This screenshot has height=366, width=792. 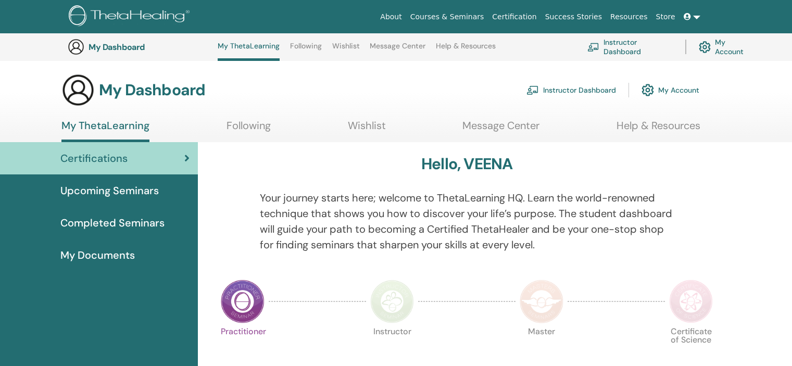 I want to click on img: Master, so click(x=541, y=301).